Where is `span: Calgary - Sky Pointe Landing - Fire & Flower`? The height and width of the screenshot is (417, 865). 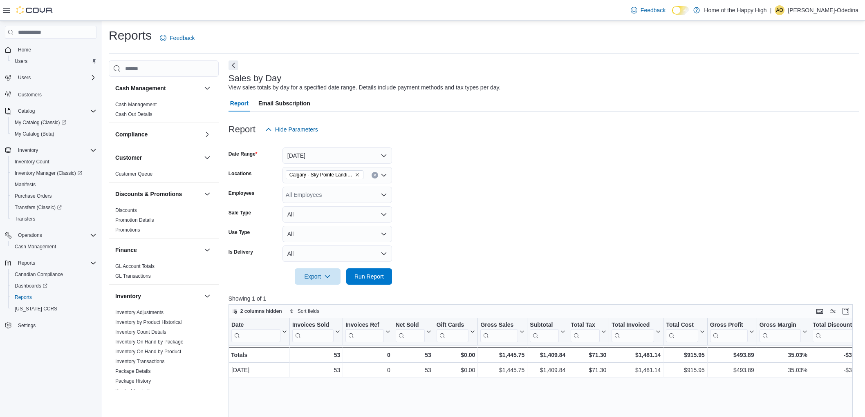
span: Calgary - Sky Pointe Landing - Fire & Flower is located at coordinates (325, 175).